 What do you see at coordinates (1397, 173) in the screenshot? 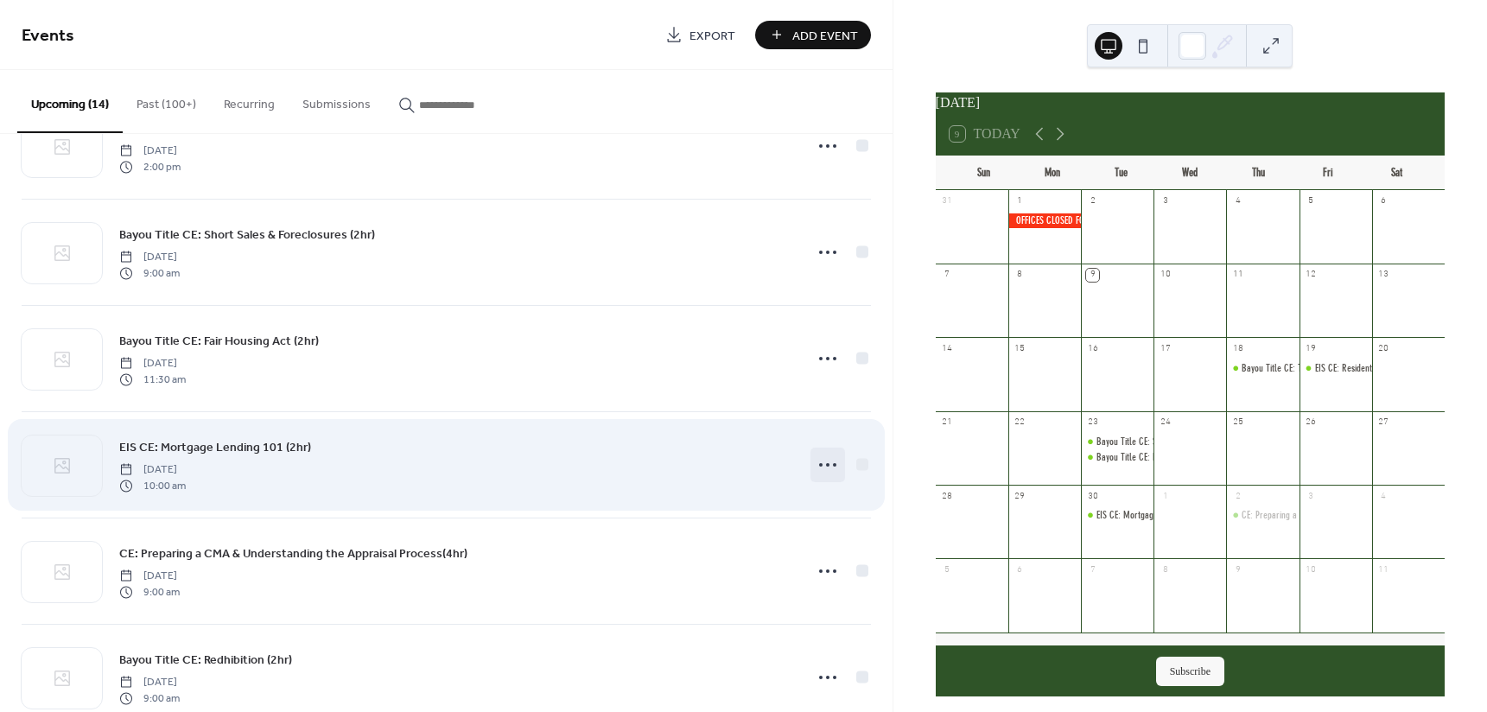
I see `div: Sat` at bounding box center [1397, 173].